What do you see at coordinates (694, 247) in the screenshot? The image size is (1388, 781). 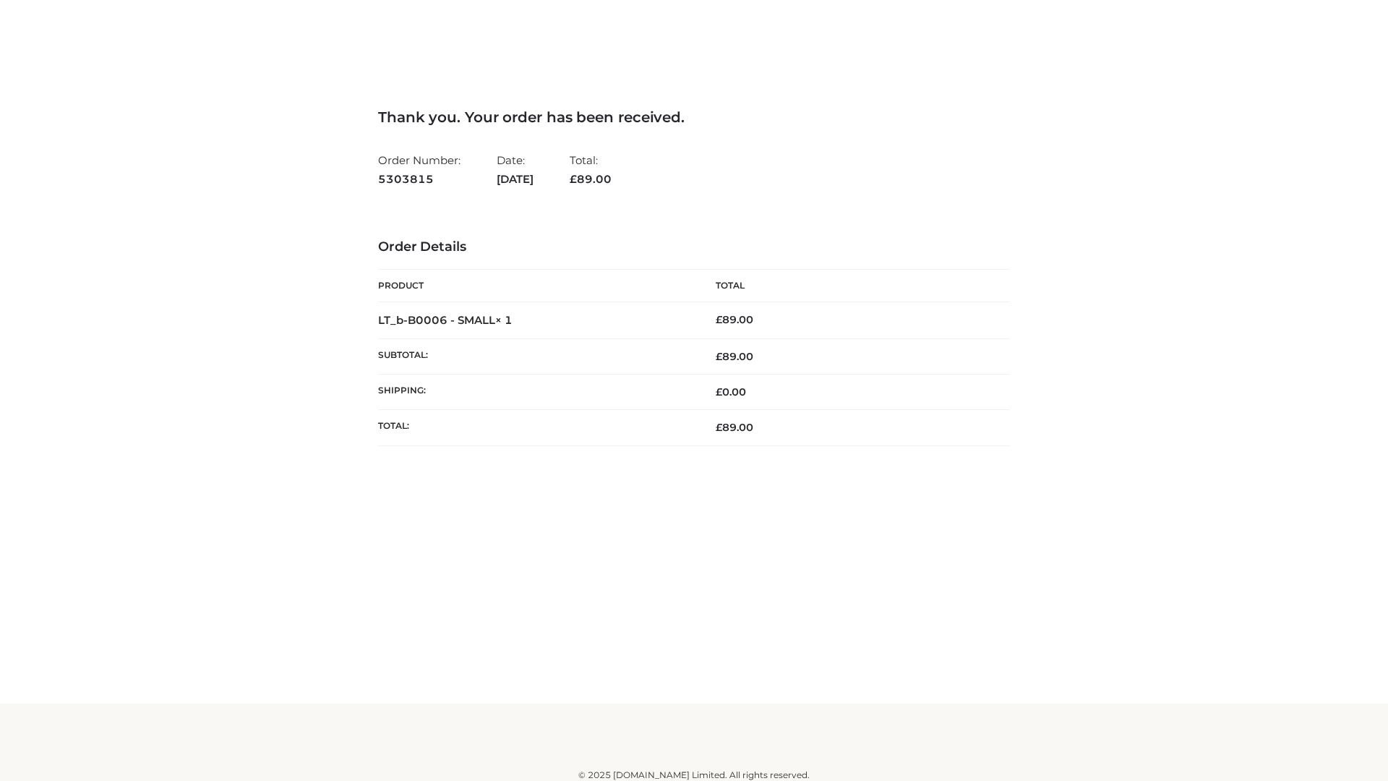 I see `h3: Order Details` at bounding box center [694, 247].